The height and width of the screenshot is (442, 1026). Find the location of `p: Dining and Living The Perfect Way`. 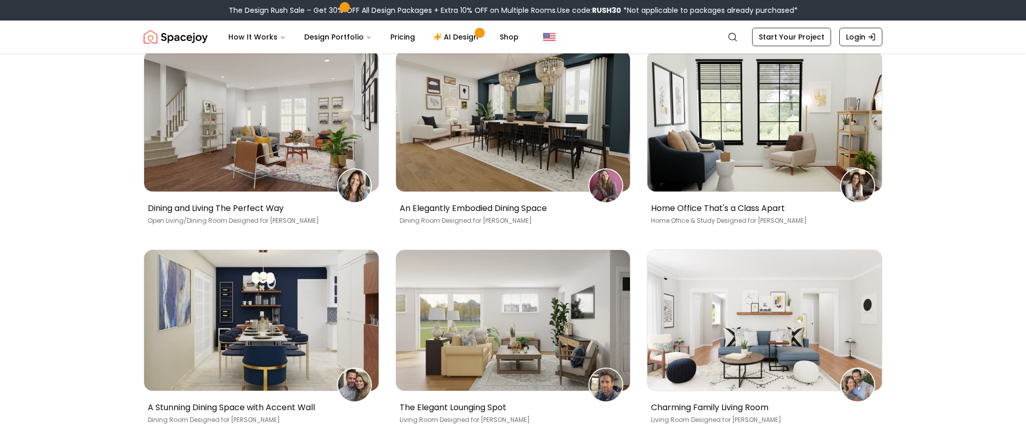

p: Dining and Living The Perfect Way is located at coordinates (259, 208).